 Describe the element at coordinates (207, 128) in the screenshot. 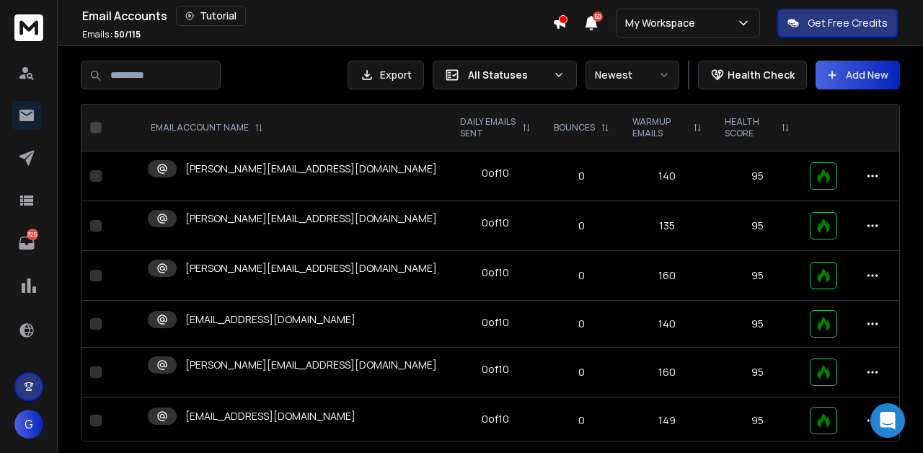

I see `div: EMAIL ACCOUNT NAME` at that location.